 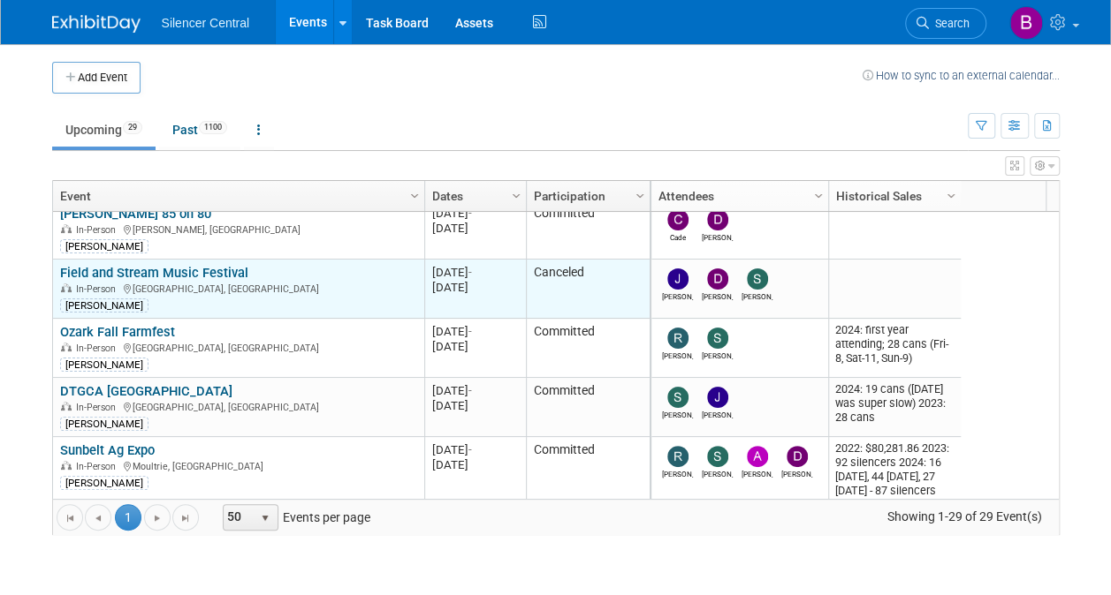 What do you see at coordinates (200, 130) in the screenshot?
I see `a: Past1100` at bounding box center [200, 130].